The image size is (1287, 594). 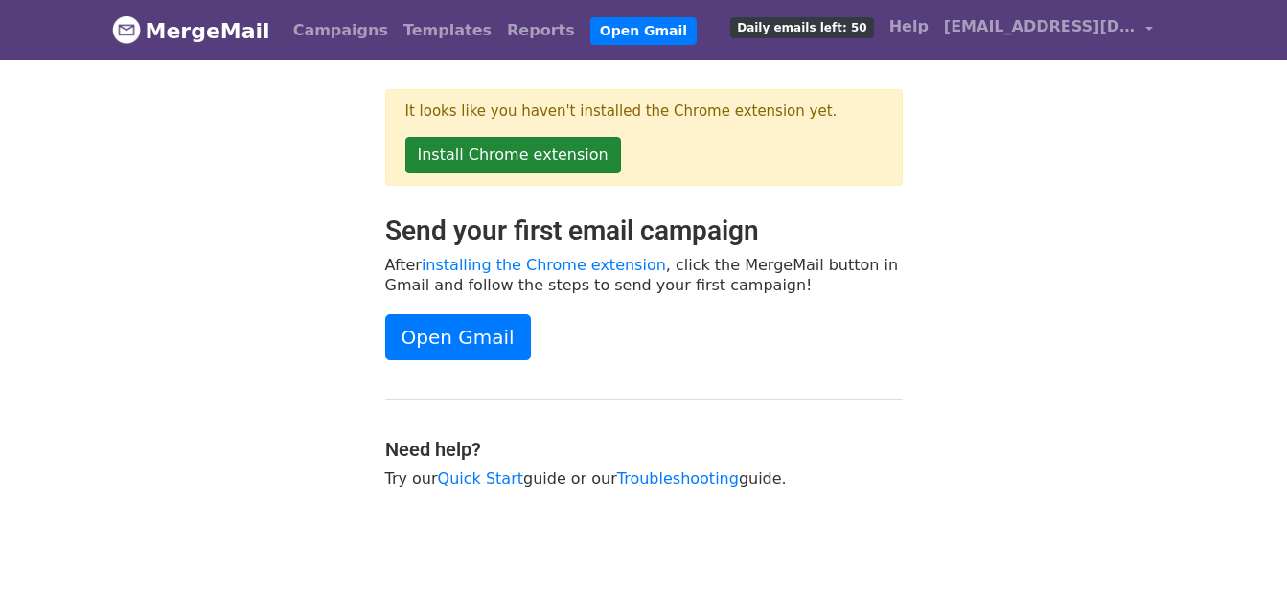 I want to click on a: Daily emails left: 50, so click(x=801, y=27).